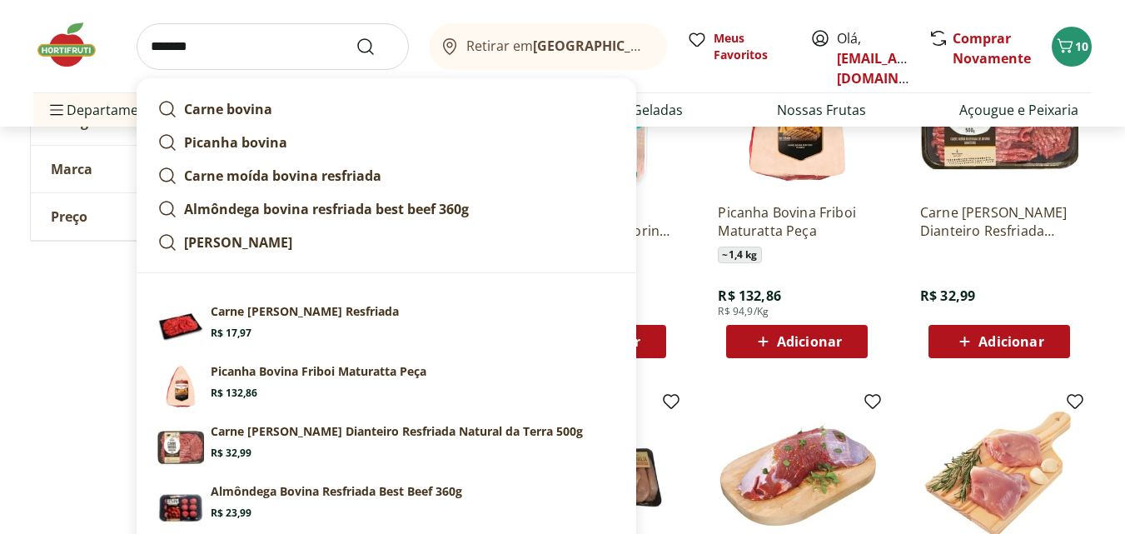 This screenshot has width=1125, height=534. I want to click on button: Menu, so click(57, 110).